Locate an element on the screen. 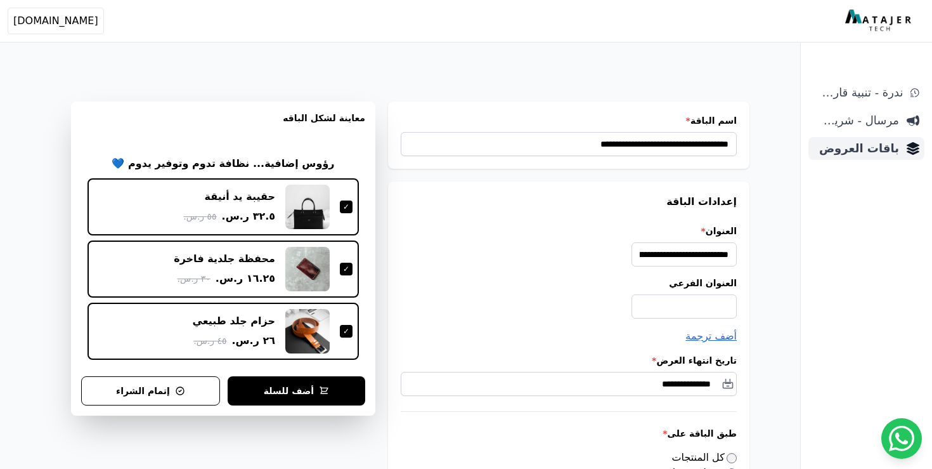  button: أضف ترجمة is located at coordinates (711, 336).